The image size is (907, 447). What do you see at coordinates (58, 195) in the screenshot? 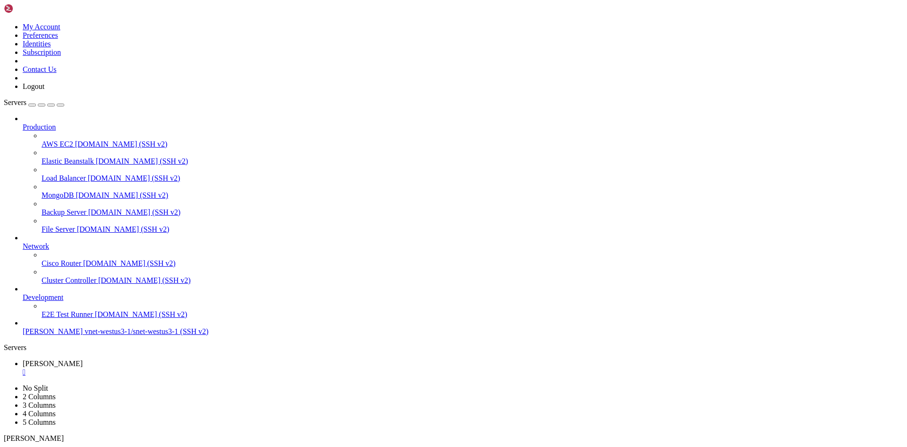
I see `span: MongoDB` at bounding box center [58, 195].